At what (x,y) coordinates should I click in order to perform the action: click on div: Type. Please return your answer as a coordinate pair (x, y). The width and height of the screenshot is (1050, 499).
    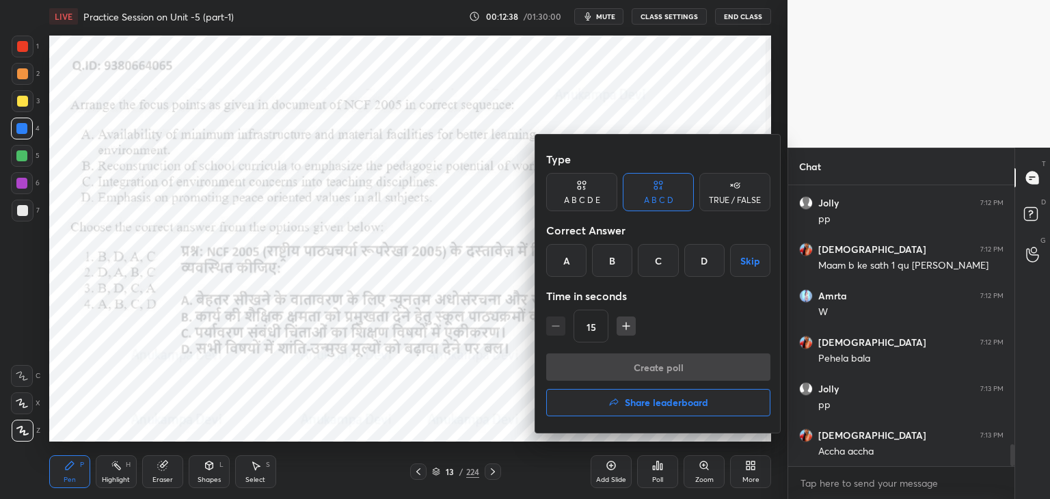
    Looking at the image, I should click on (658, 159).